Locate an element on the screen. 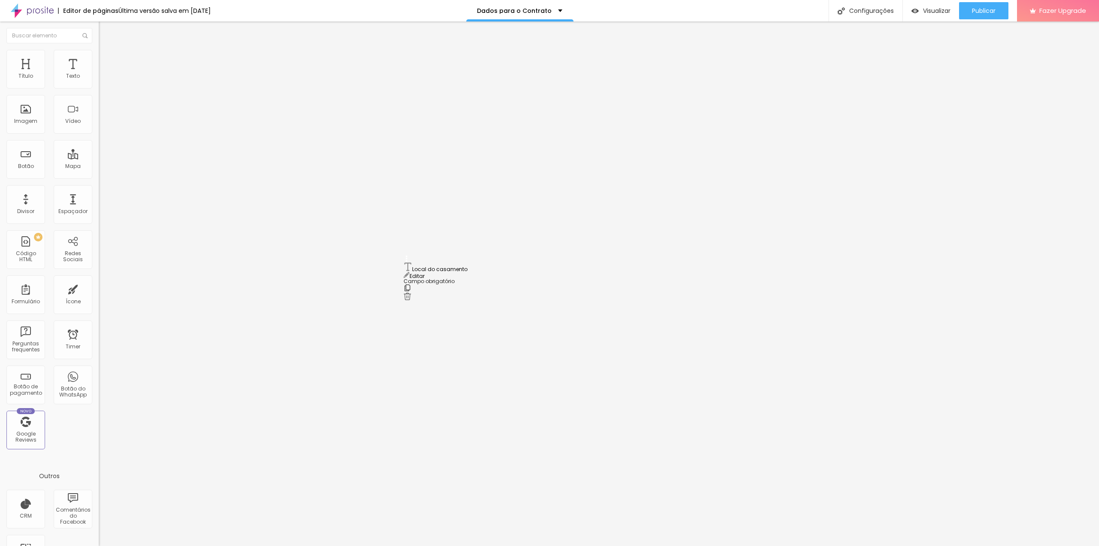 Image resolution: width=1099 pixels, height=546 pixels. div: Timer is located at coordinates (73, 346).